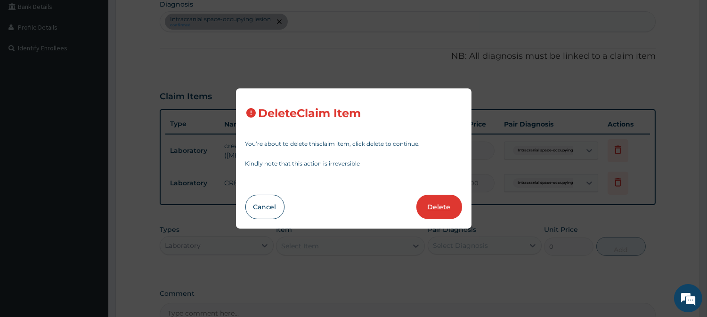 The image size is (707, 317). What do you see at coordinates (104, 59) in the screenshot?
I see `div: Chat with us now` at bounding box center [104, 59].